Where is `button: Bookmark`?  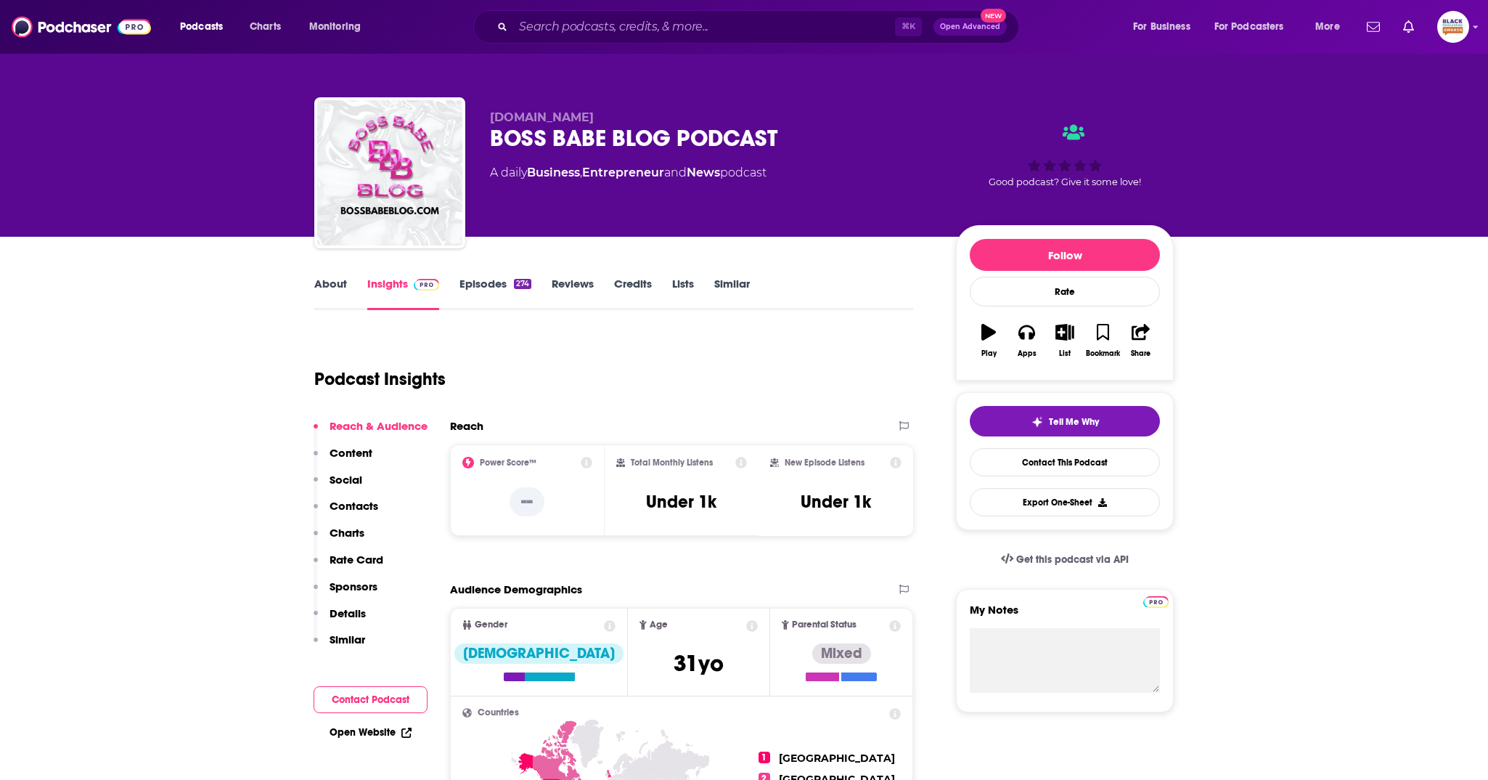
button: Bookmark is located at coordinates (1103, 341).